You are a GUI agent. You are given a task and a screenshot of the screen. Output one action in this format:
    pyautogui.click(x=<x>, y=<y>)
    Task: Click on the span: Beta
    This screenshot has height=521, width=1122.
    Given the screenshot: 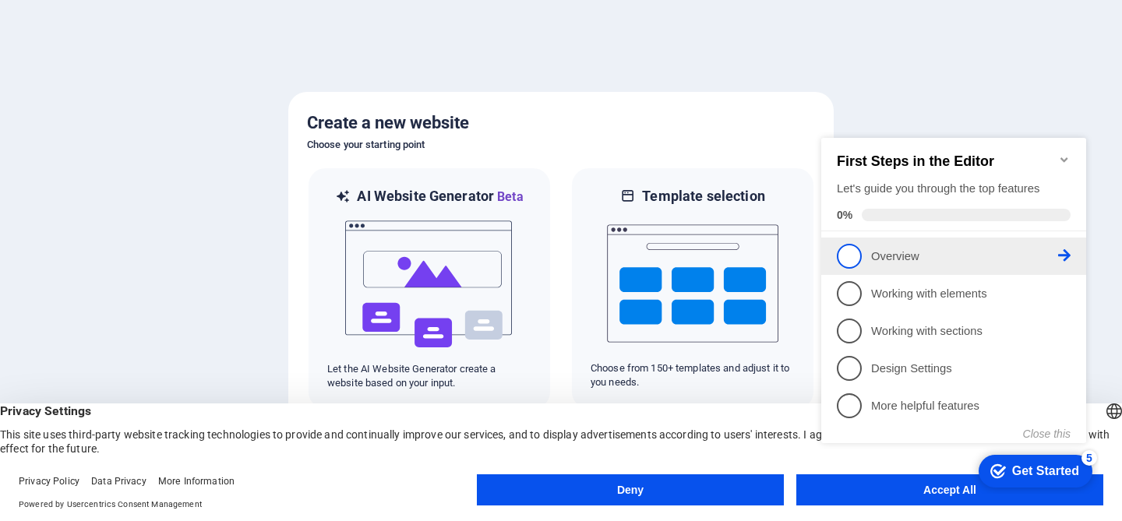 What is the action you would take?
    pyautogui.click(x=509, y=196)
    